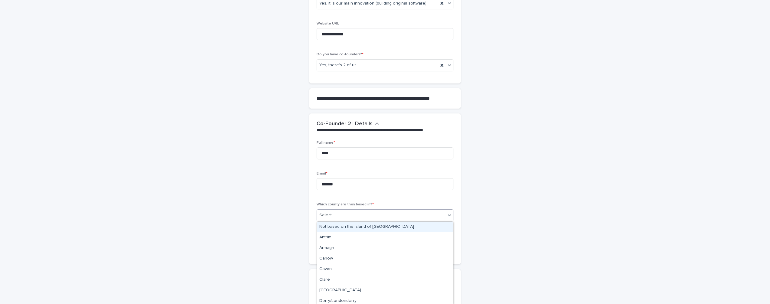  I want to click on span: Full name, so click(326, 143).